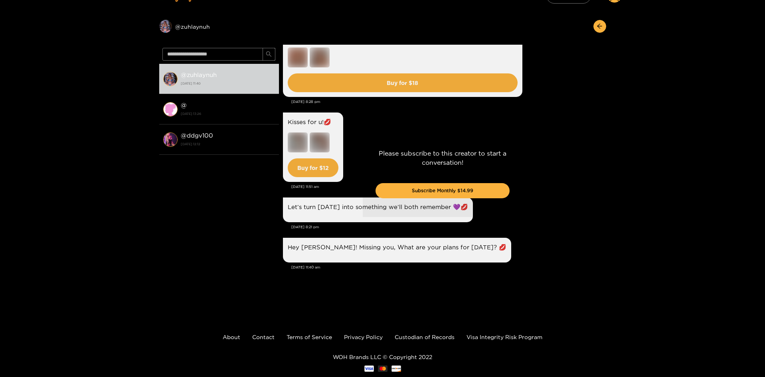 The height and width of the screenshot is (377, 765). What do you see at coordinates (600, 26) in the screenshot?
I see `button: arrow-left` at bounding box center [600, 26].